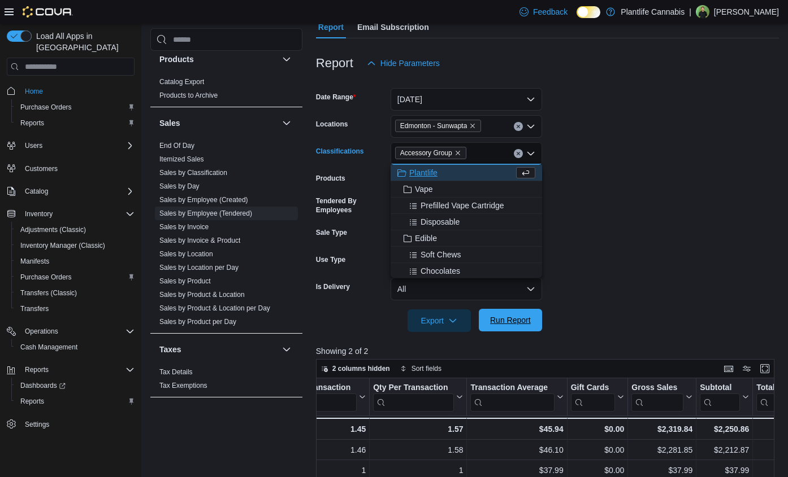 This screenshot has height=477, width=788. What do you see at coordinates (49, 348) in the screenshot?
I see `span: Cash Management` at bounding box center [49, 348].